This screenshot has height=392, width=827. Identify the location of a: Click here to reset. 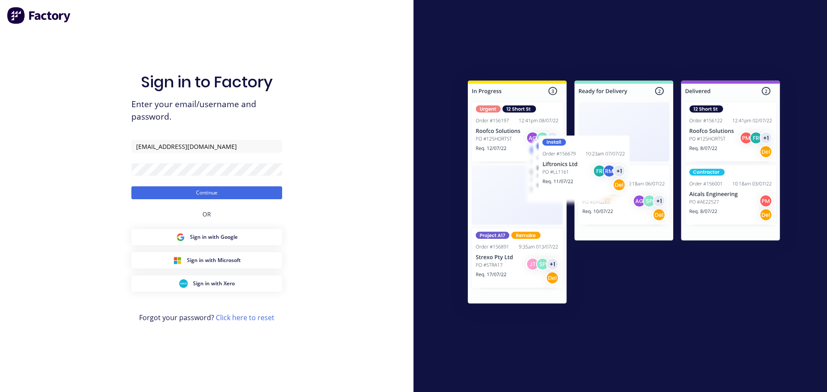
(245, 318).